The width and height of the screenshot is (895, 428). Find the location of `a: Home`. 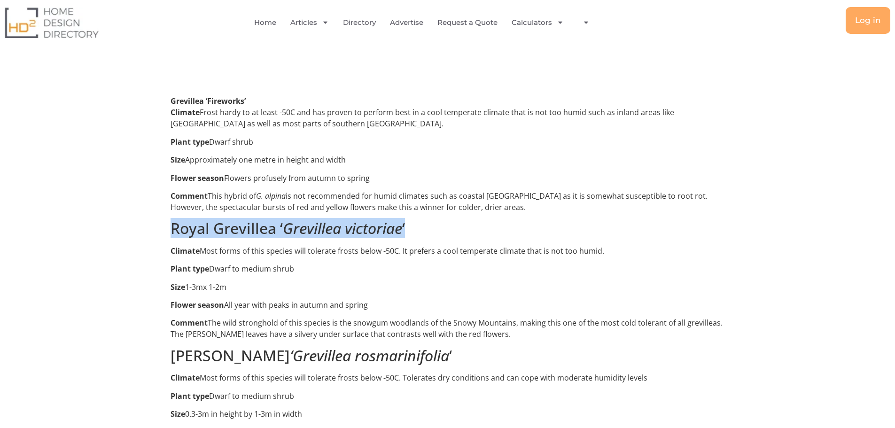

a: Home is located at coordinates (265, 23).